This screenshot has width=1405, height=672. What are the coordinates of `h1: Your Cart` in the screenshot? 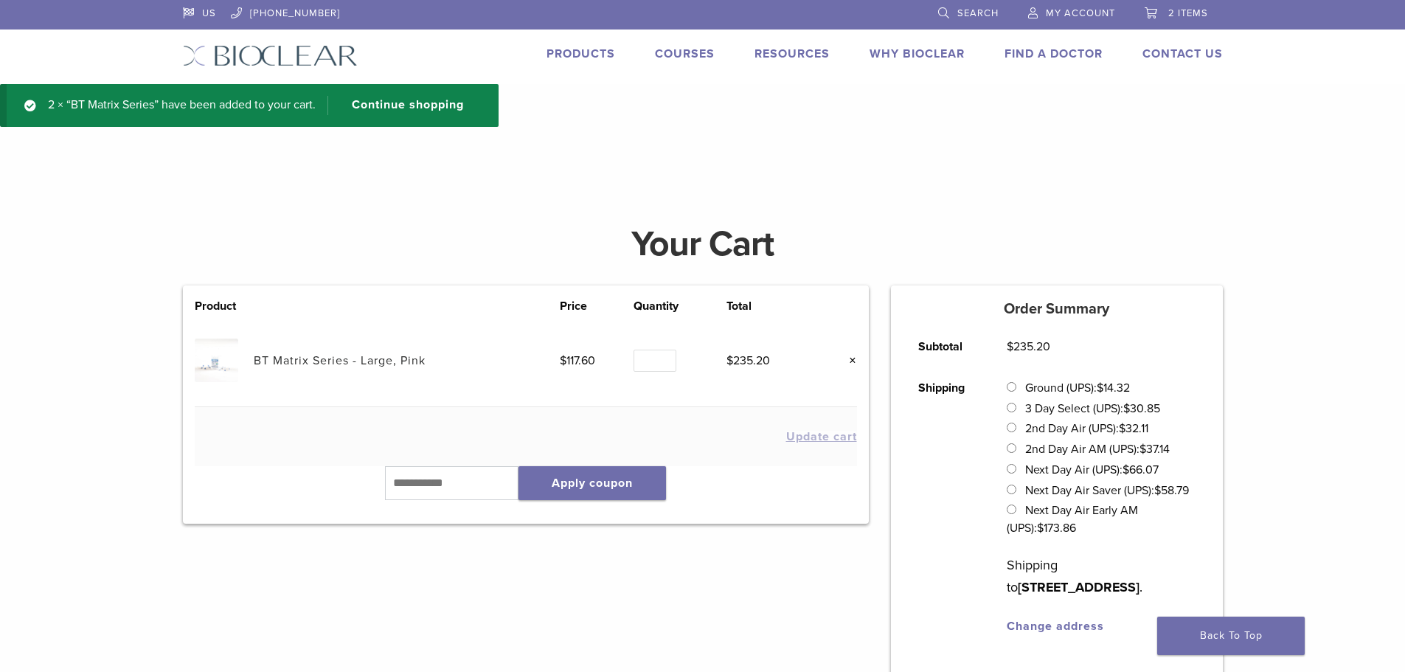 It's located at (703, 244).